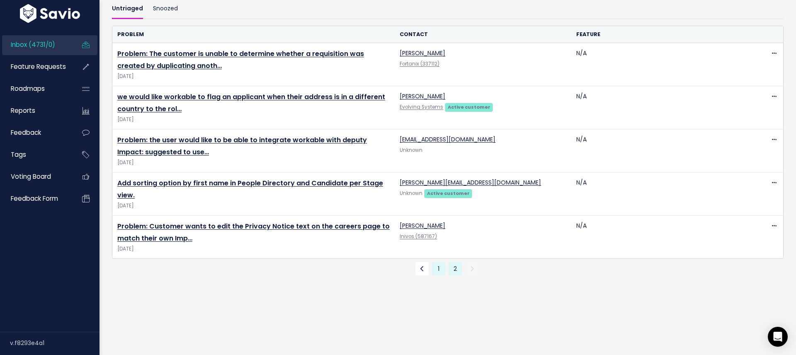 The height and width of the screenshot is (355, 796). Describe the element at coordinates (26, 132) in the screenshot. I see `span: Feedback` at that location.